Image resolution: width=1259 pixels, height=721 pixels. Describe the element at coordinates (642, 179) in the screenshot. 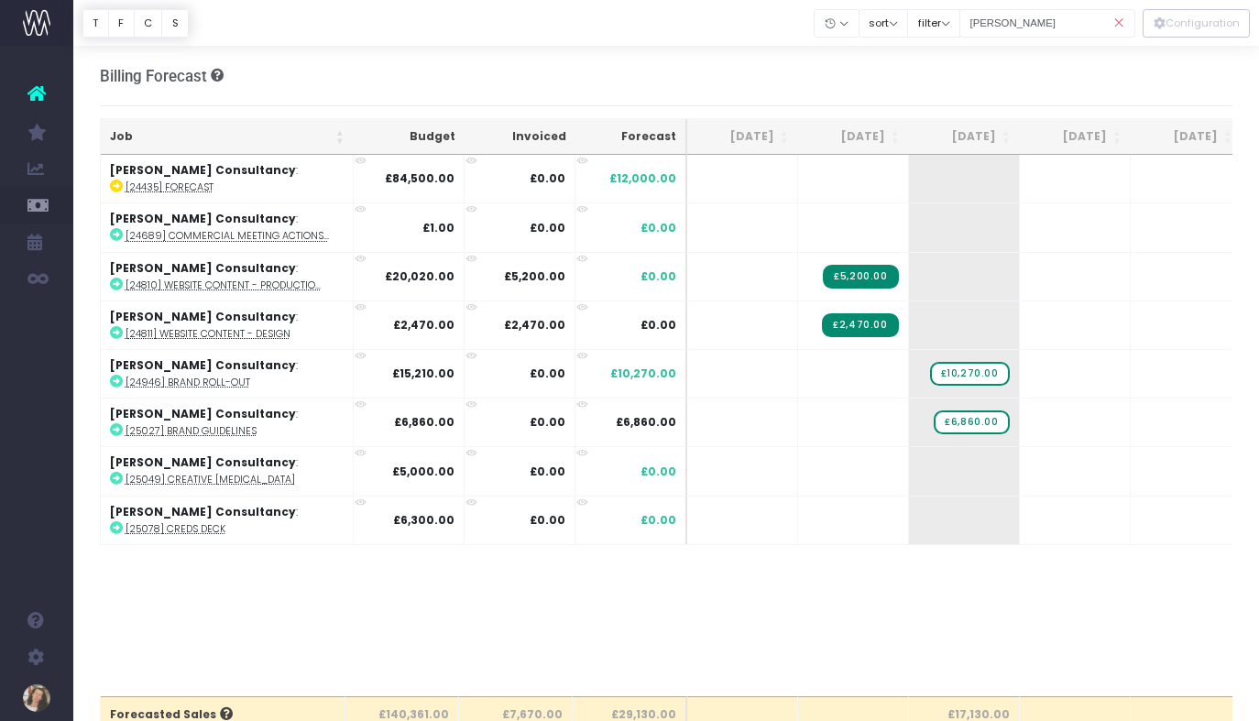

I see `span: £12,000.00` at that location.